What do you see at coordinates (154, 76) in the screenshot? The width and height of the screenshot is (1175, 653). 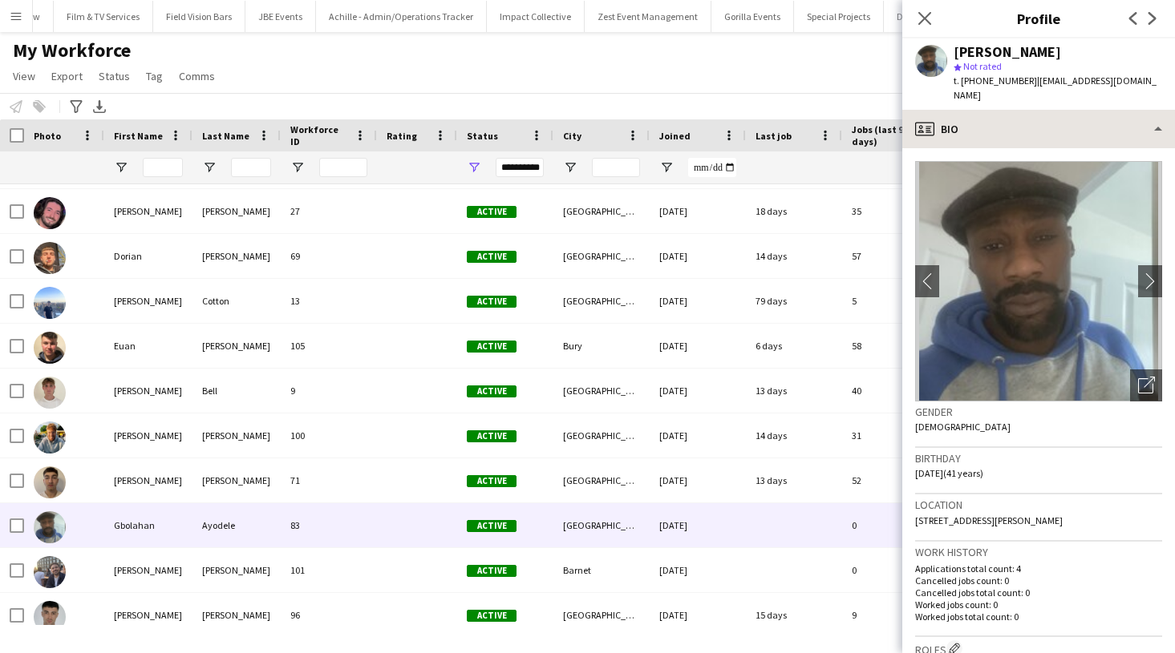 I see `span: Tag` at bounding box center [154, 76].